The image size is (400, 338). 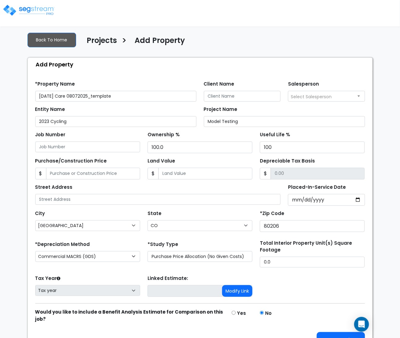 I want to click on input: Property Name, so click(x=116, y=96).